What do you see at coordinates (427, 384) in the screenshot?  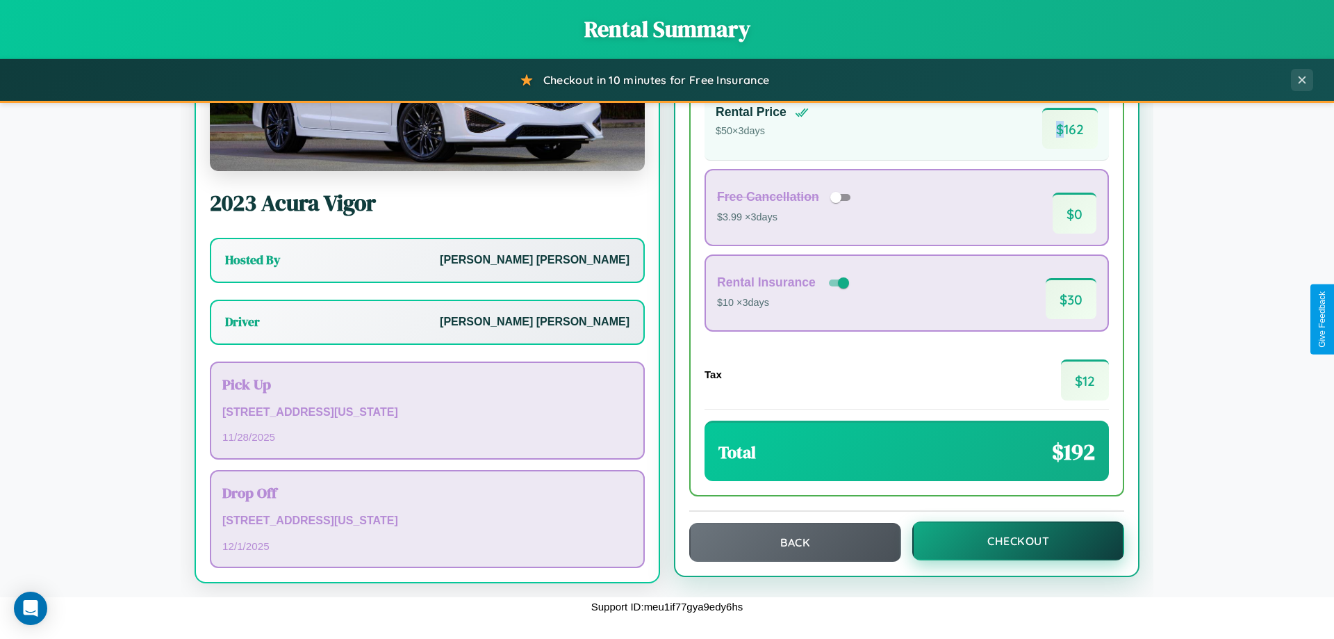 I see `h3: Pick Up` at bounding box center [427, 384].